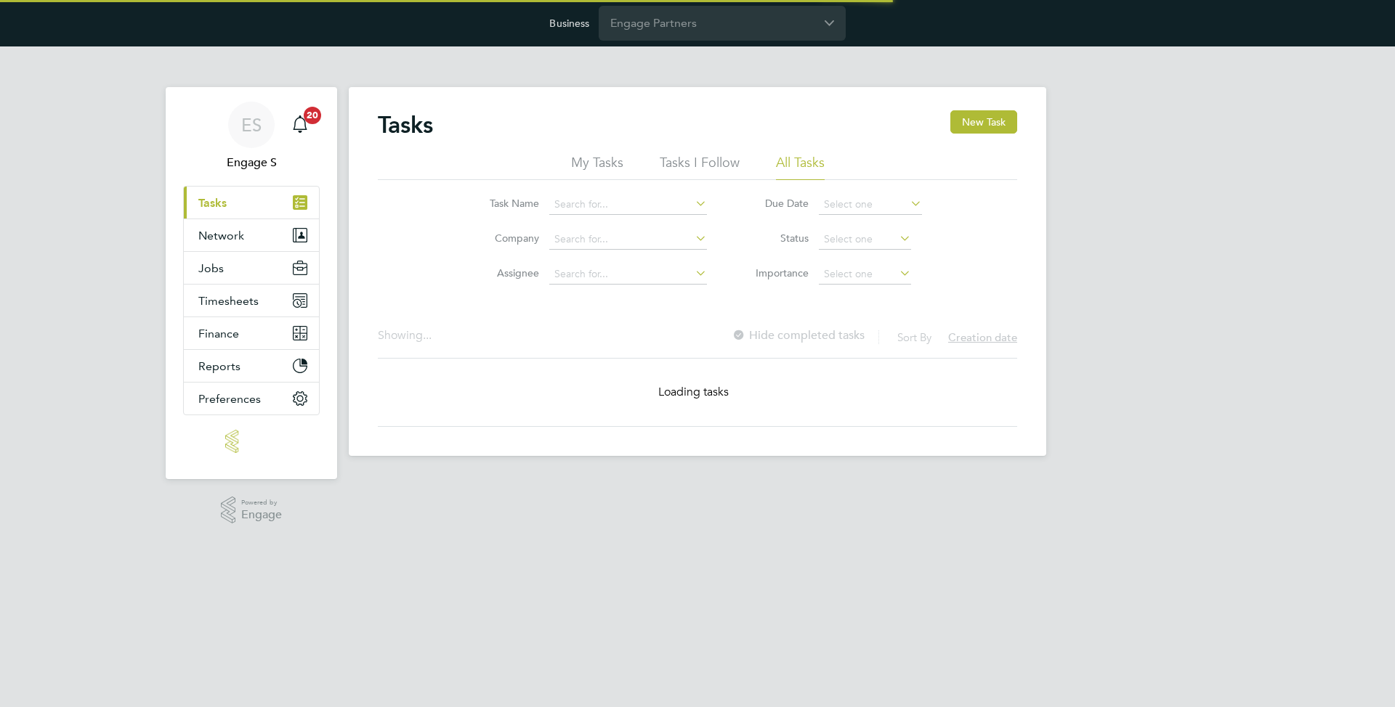 This screenshot has height=707, width=1395. Describe the element at coordinates (251, 442) in the screenshot. I see `a: Go to home page` at that location.